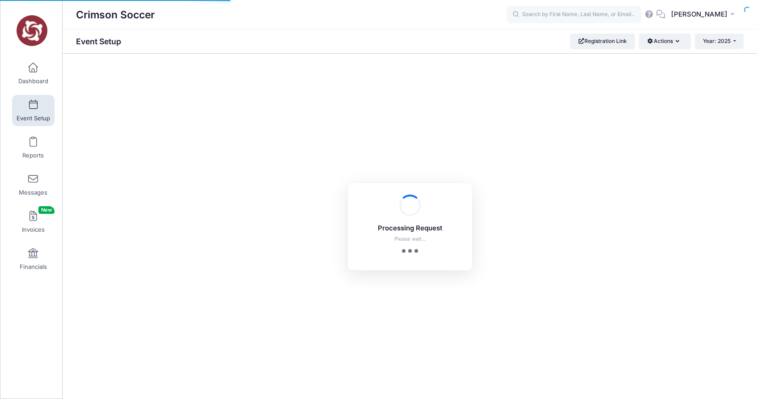 This screenshot has width=757, height=399. I want to click on h5: Processing Request, so click(410, 229).